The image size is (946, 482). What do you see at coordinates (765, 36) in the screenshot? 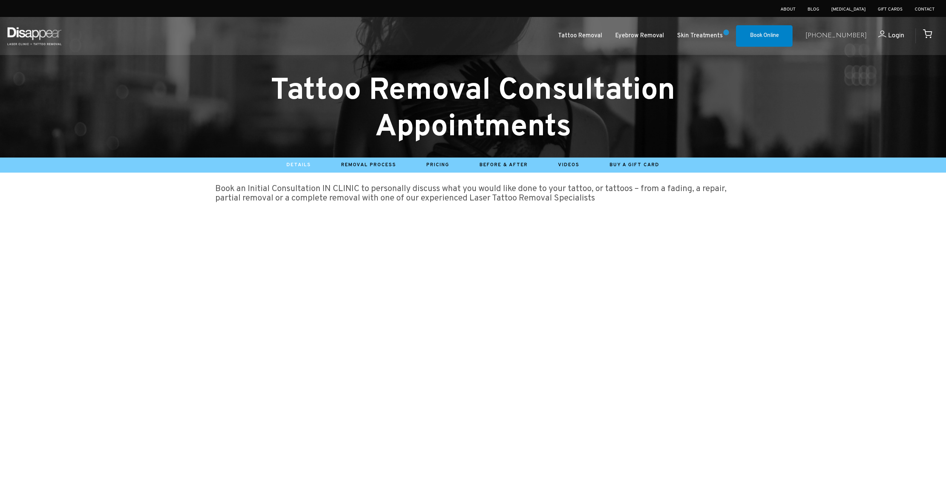
I see `a: Book Online` at bounding box center [765, 36].